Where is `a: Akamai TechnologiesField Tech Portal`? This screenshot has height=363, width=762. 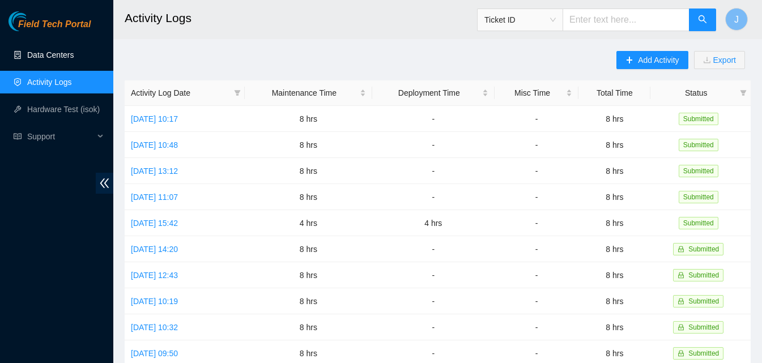
a: Akamai TechnologiesField Tech Portal is located at coordinates (49, 28).